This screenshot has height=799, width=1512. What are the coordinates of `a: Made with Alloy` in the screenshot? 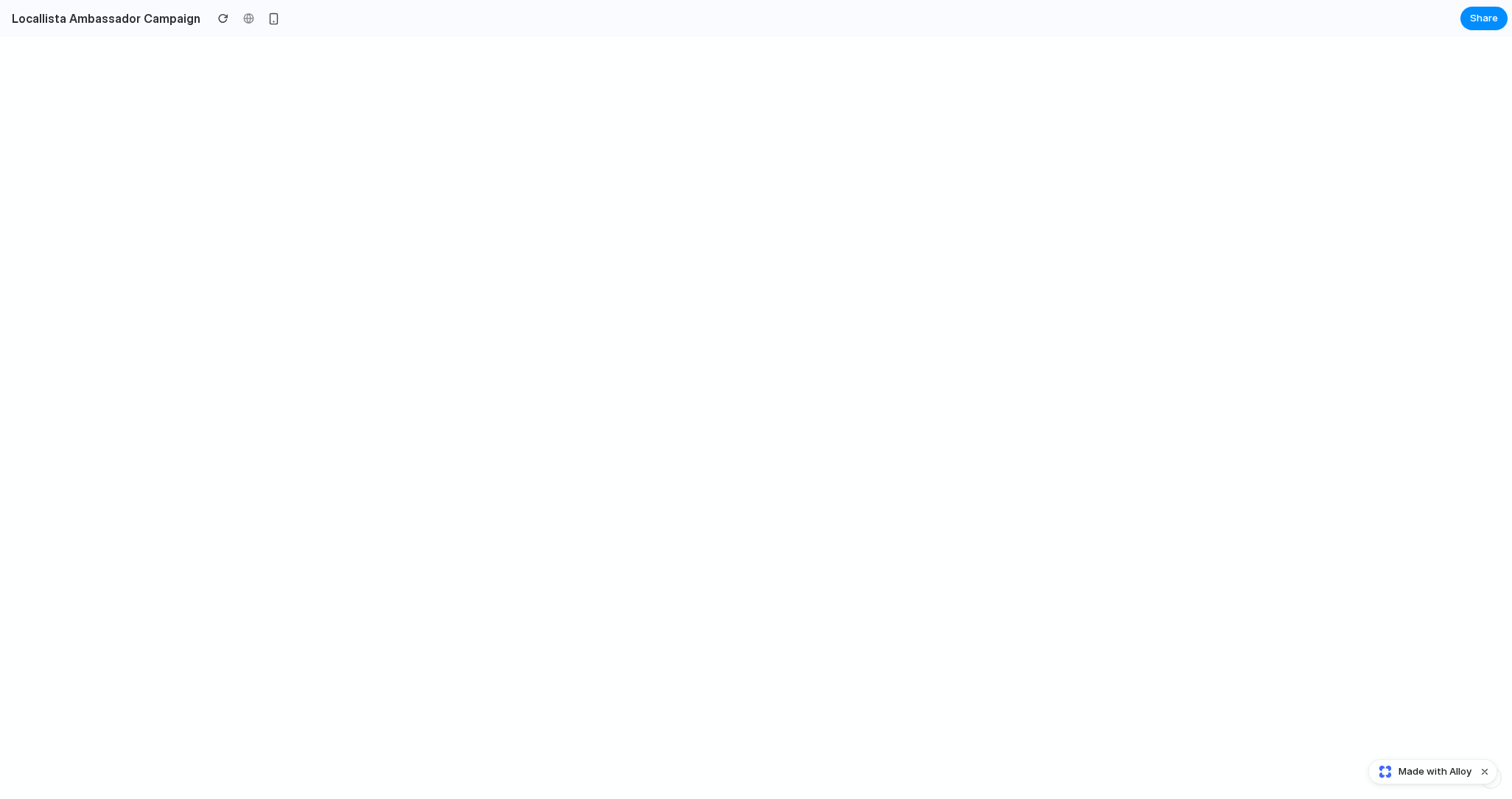 It's located at (1420, 772).